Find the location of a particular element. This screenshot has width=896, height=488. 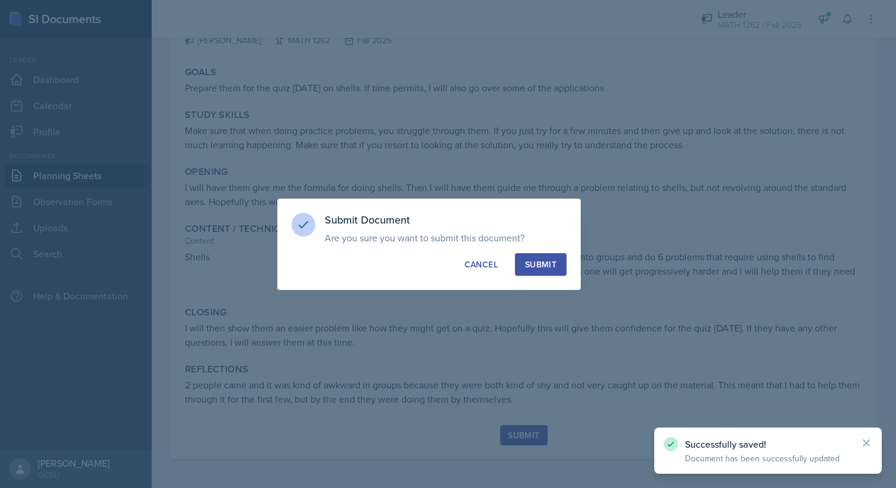

p: Document has been successfully updated is located at coordinates (768, 458).